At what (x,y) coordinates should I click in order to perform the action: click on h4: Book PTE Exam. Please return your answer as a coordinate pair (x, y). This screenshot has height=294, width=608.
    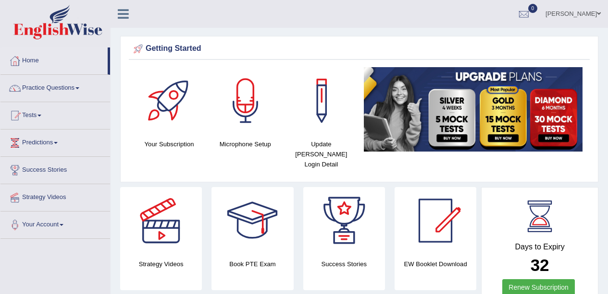
    Looking at the image, I should click on (252, 264).